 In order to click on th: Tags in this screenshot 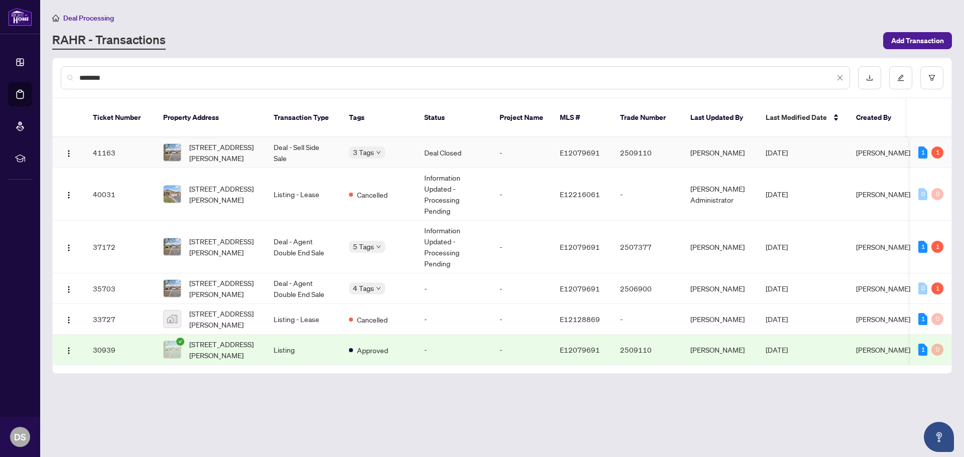, I will do `click(378, 118)`.